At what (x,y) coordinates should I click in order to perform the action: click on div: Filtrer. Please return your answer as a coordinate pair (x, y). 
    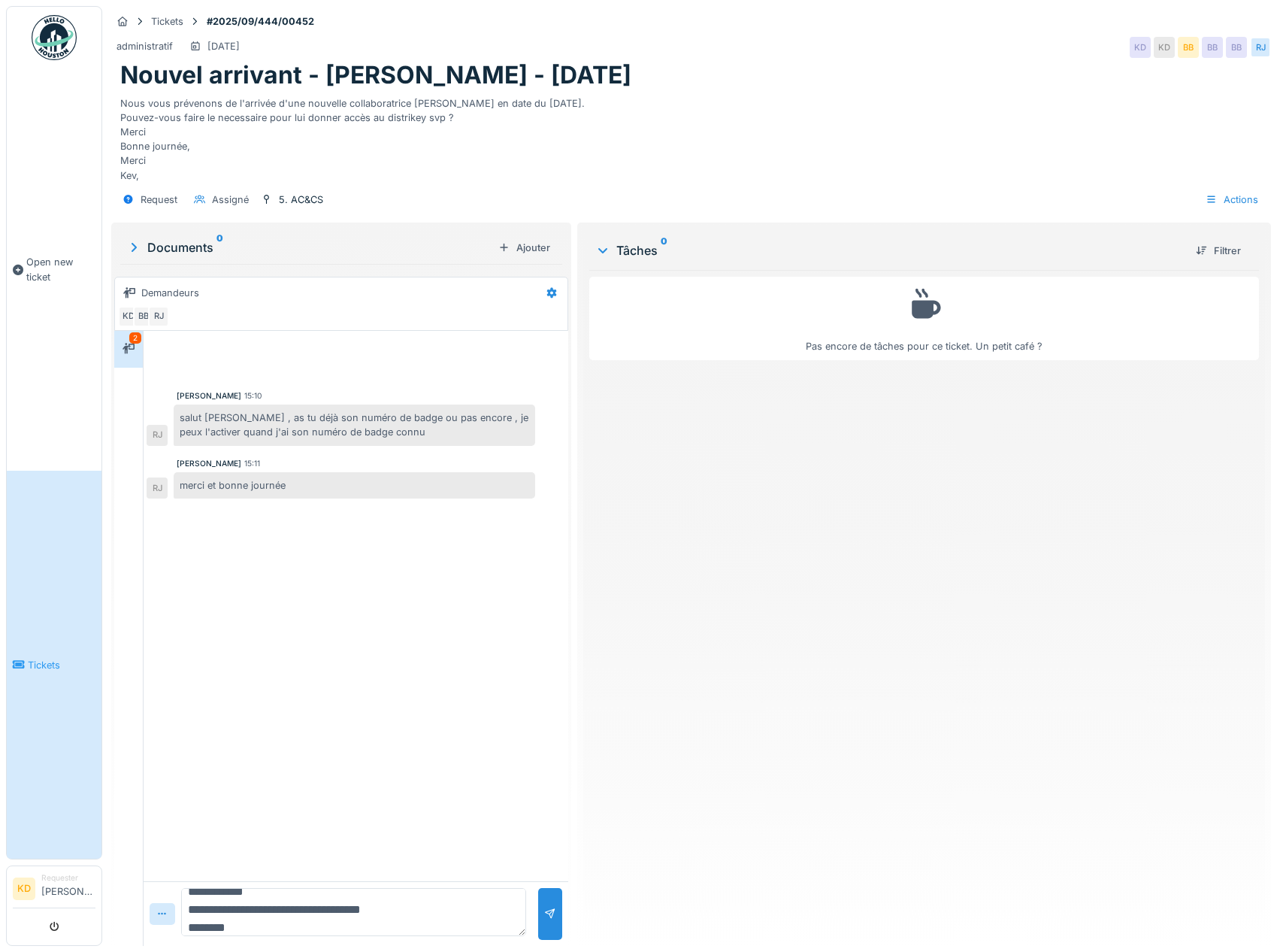
    Looking at the image, I should click on (1218, 251).